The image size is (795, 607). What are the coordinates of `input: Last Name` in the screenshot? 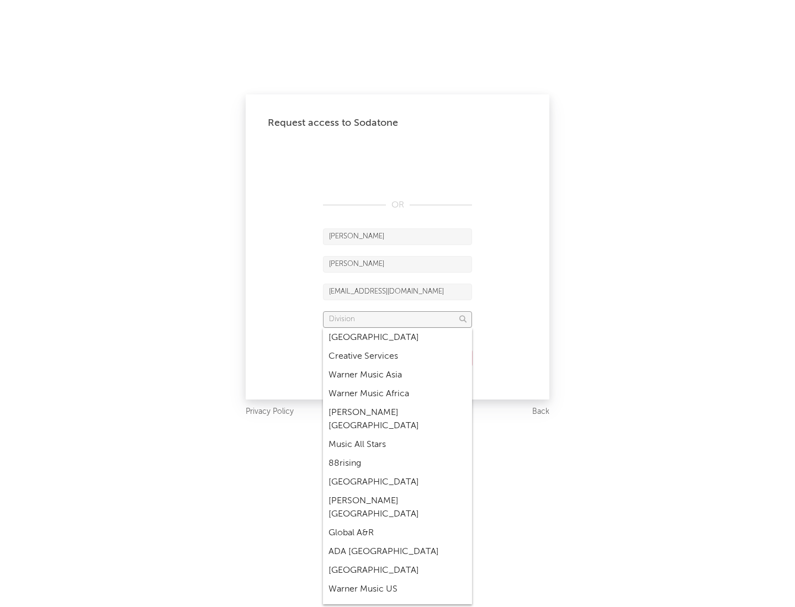 It's located at (397, 264).